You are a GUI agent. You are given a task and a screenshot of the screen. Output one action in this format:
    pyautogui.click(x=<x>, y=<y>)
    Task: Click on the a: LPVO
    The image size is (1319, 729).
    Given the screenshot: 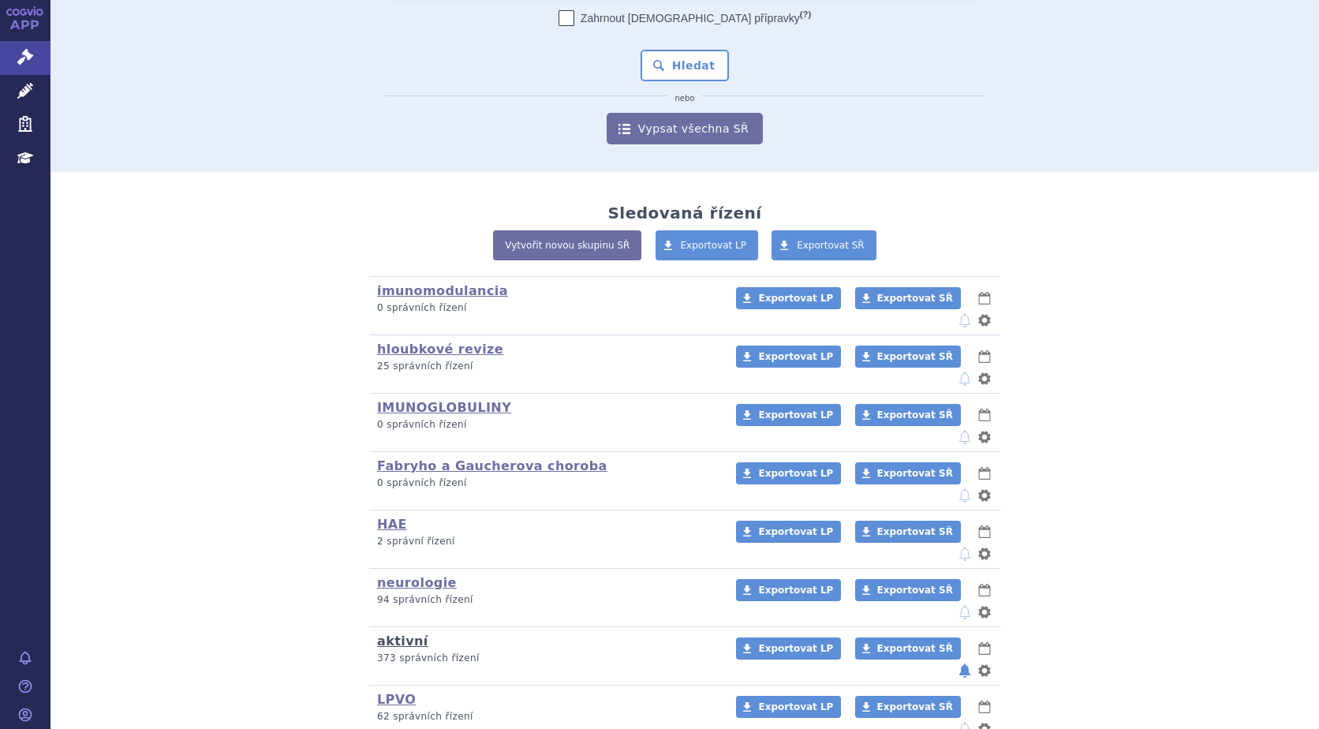 What is the action you would take?
    pyautogui.click(x=396, y=699)
    